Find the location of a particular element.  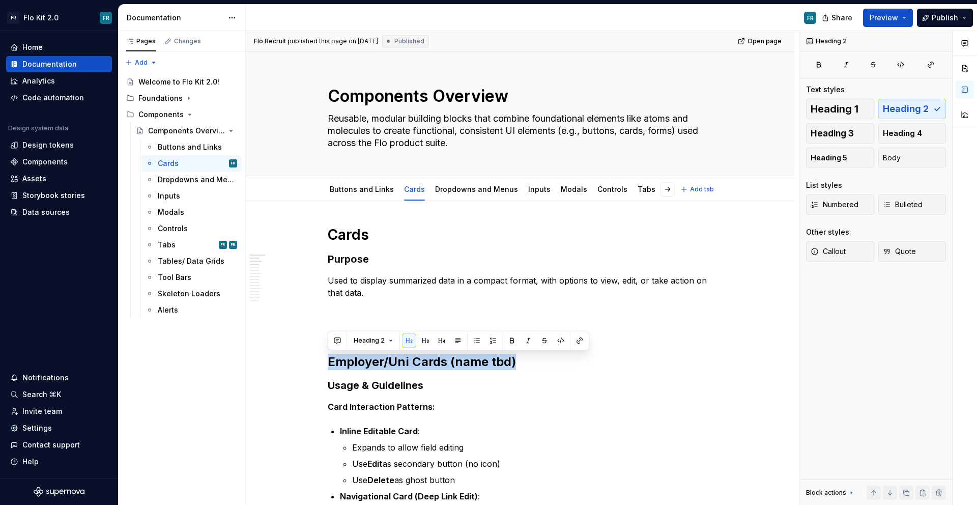

div: Tabs is located at coordinates (646, 189).